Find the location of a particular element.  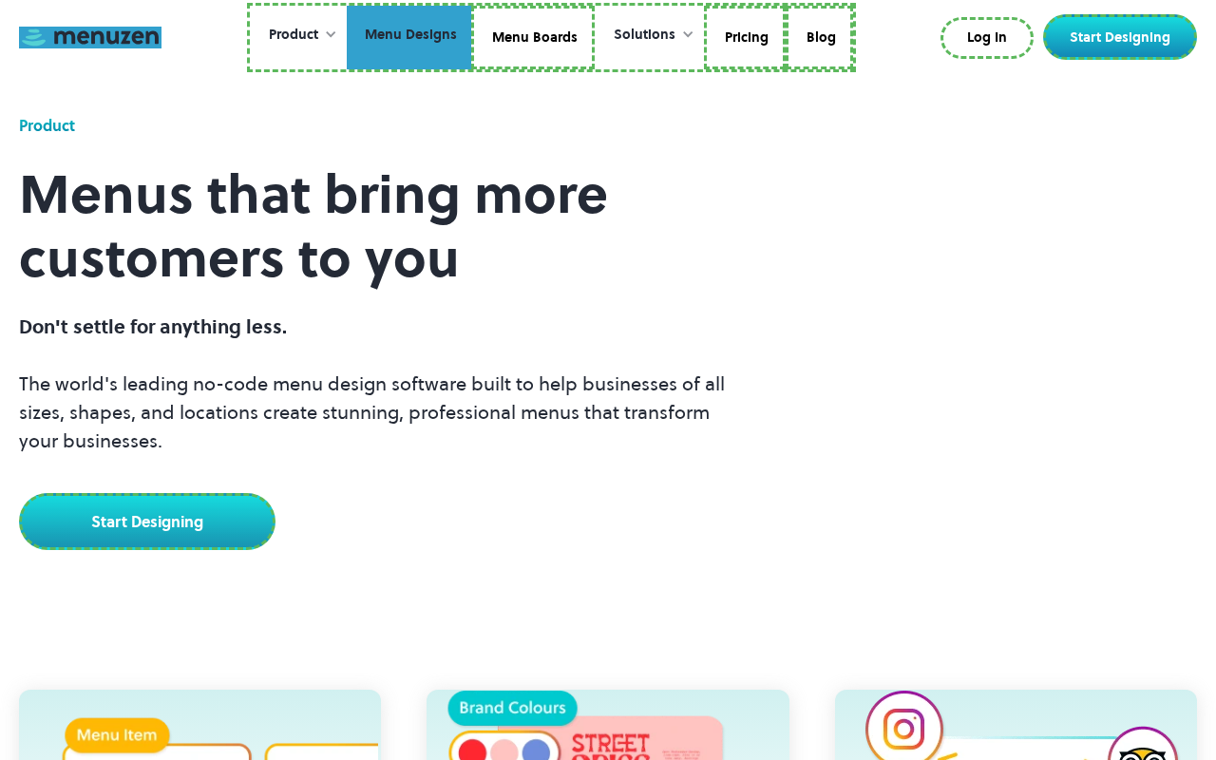

span: Don't settle for anything less. is located at coordinates (153, 327).